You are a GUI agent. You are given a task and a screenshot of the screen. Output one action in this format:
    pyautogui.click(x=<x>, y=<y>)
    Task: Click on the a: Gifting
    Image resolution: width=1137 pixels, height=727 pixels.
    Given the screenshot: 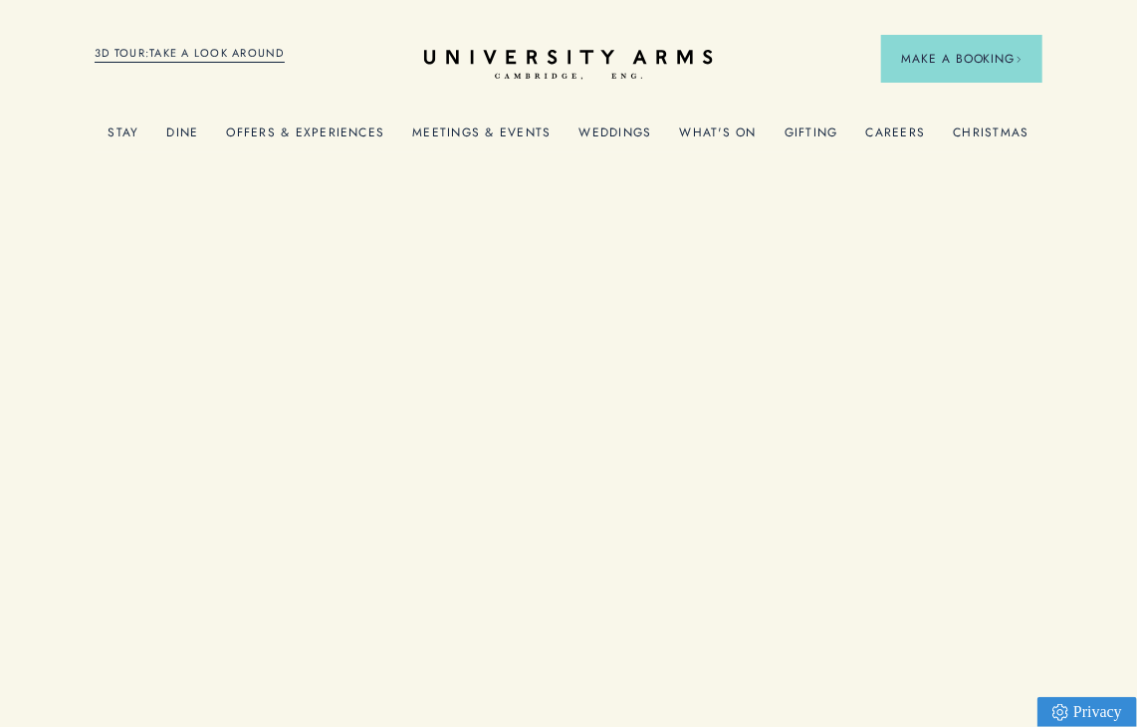 What is the action you would take?
    pyautogui.click(x=812, y=138)
    